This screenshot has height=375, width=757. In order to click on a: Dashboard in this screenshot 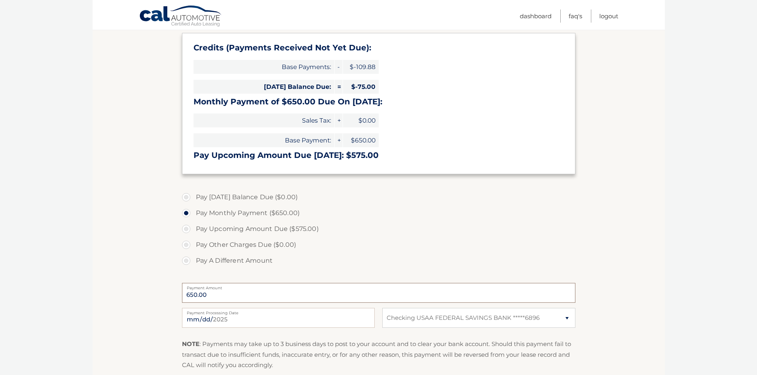, I will do `click(536, 16)`.